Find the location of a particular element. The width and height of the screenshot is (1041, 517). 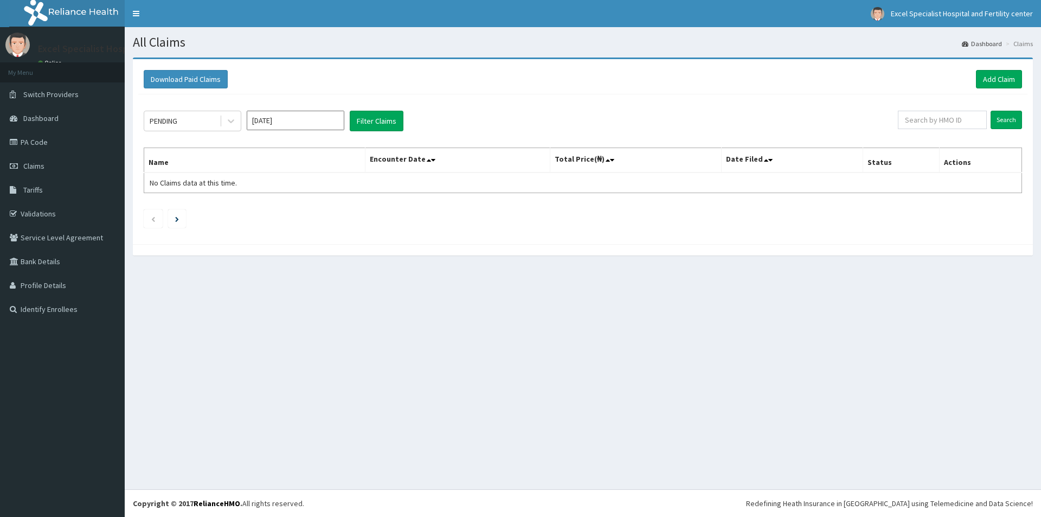

input: Search is located at coordinates (1007, 120).